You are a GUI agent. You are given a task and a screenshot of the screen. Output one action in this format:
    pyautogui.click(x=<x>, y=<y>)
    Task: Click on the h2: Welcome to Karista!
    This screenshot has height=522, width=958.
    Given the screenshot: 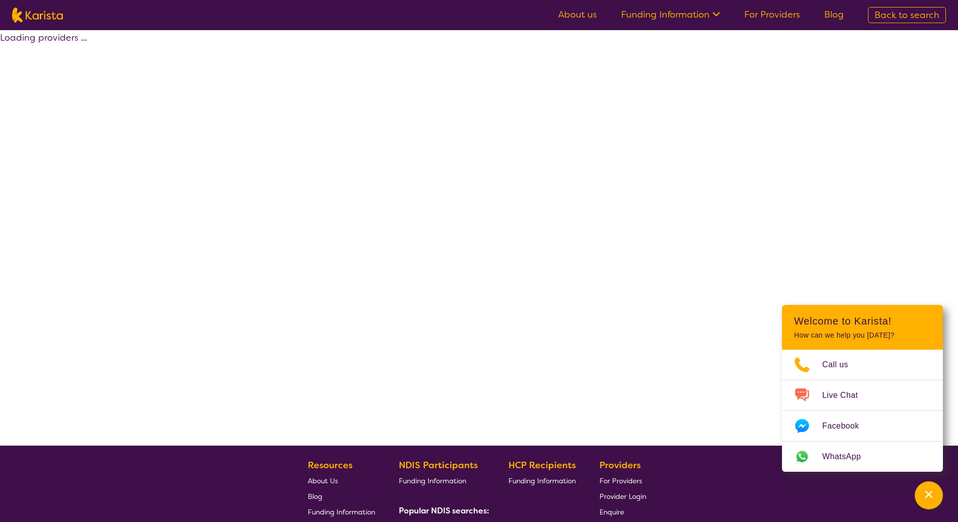 What is the action you would take?
    pyautogui.click(x=862, y=321)
    